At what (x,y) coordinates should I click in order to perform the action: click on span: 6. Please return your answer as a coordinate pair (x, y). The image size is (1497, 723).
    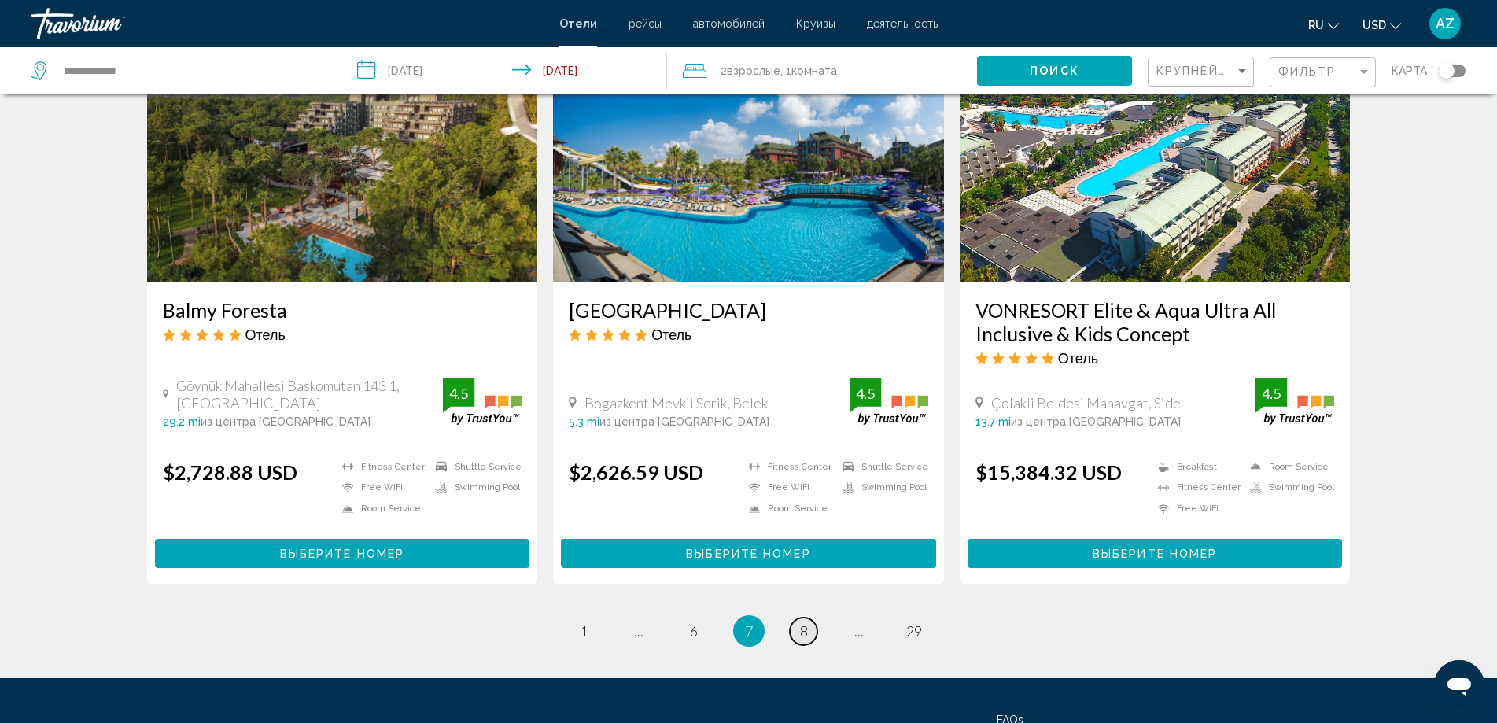
    Looking at the image, I should click on (694, 631).